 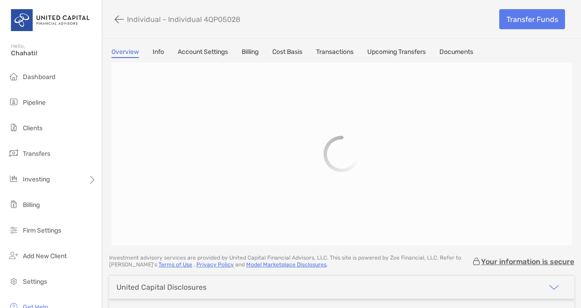 What do you see at coordinates (158, 53) in the screenshot?
I see `a: Info` at bounding box center [158, 53].